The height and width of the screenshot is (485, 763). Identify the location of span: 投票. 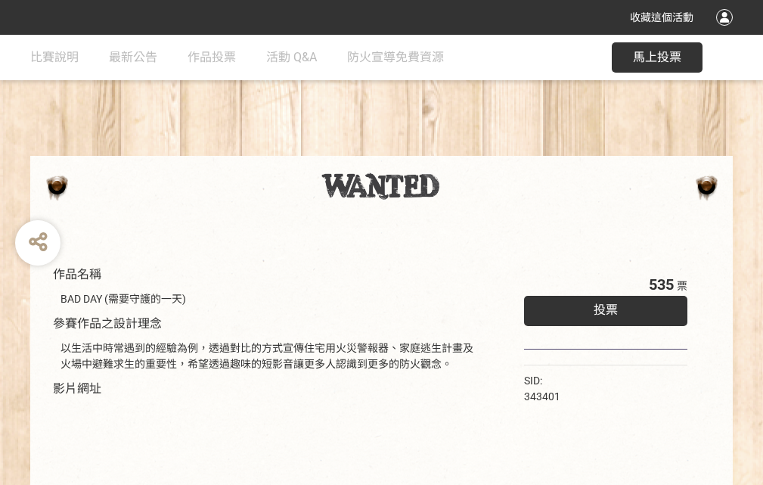
(606, 309).